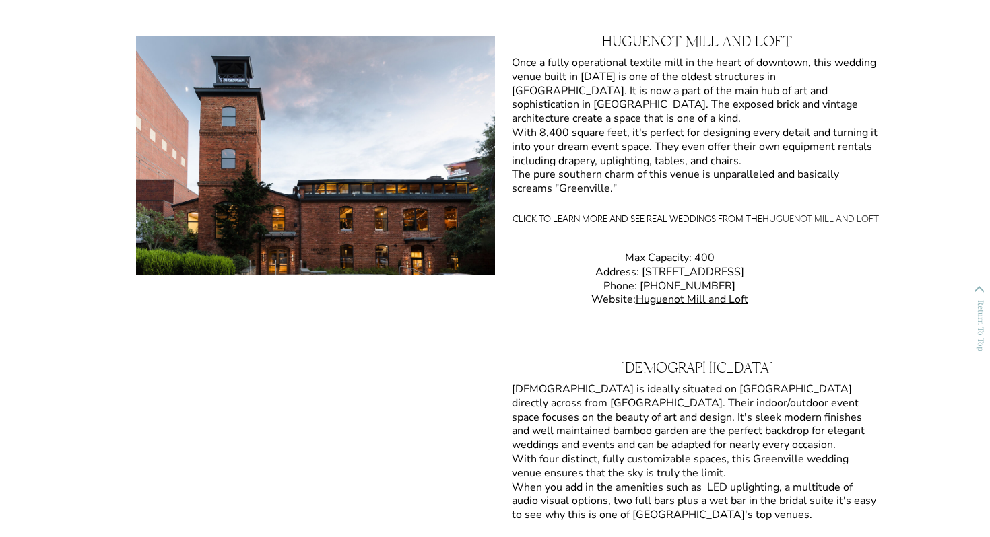 The image size is (990, 537). I want to click on p: Once a fully operational textile mill in the heart of downtown, this wedding venue built in [DATE..., so click(695, 128).